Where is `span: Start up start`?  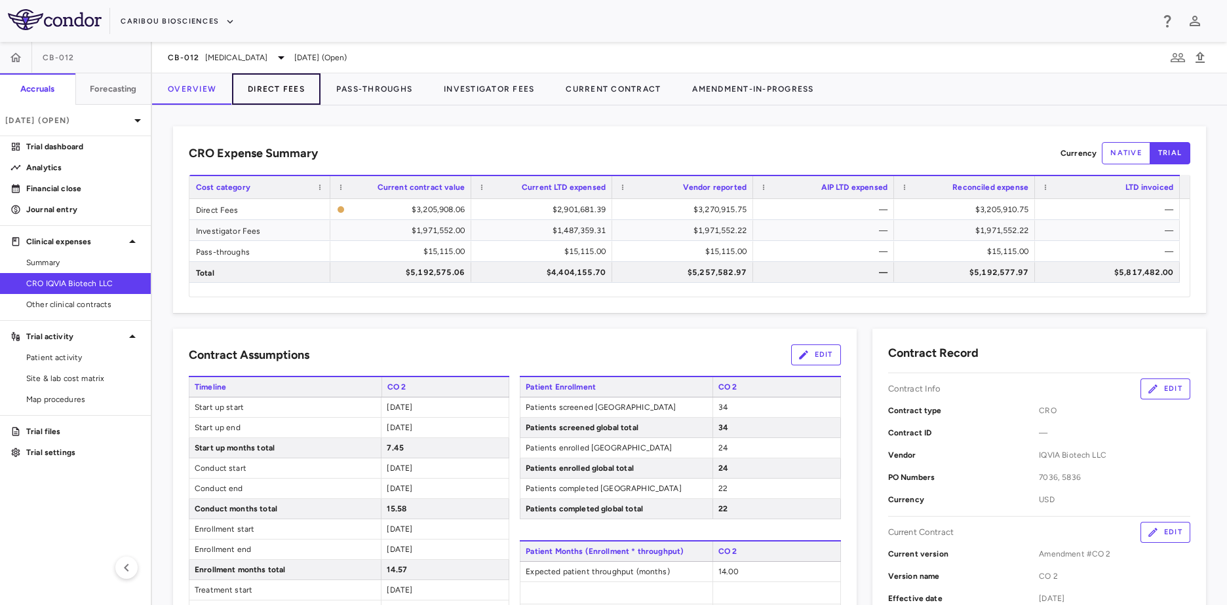
span: Start up start is located at coordinates (285, 408).